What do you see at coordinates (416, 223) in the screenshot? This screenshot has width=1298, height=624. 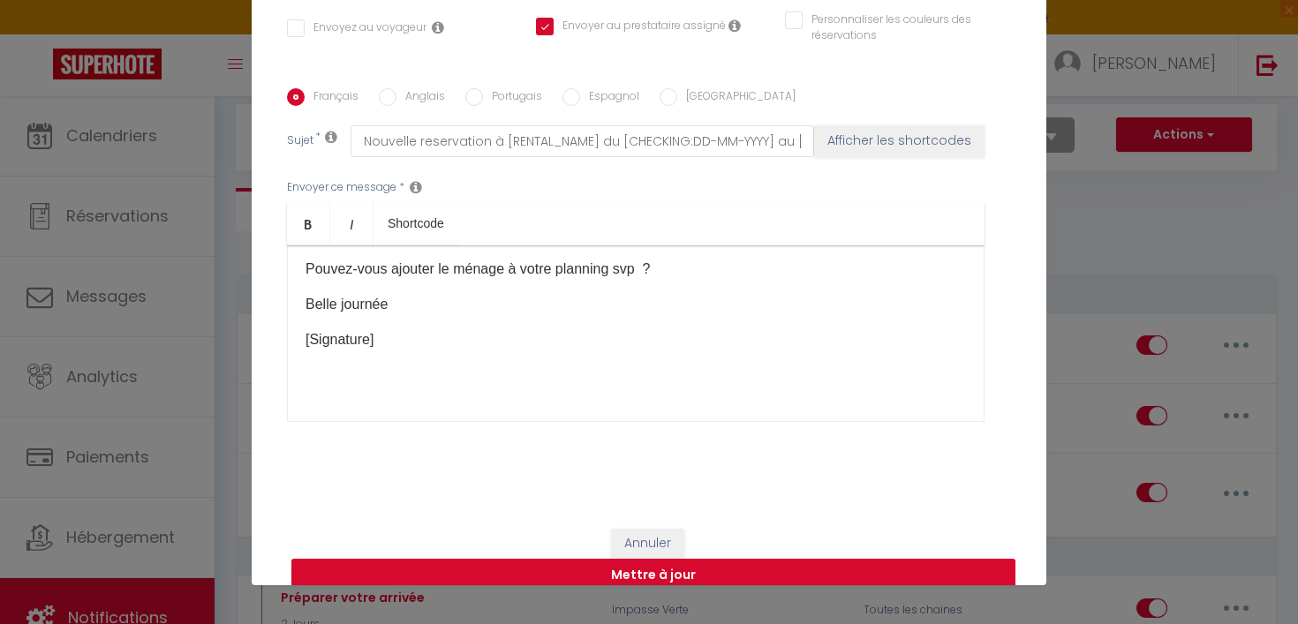 I see `a: Shortcode` at bounding box center [416, 223].